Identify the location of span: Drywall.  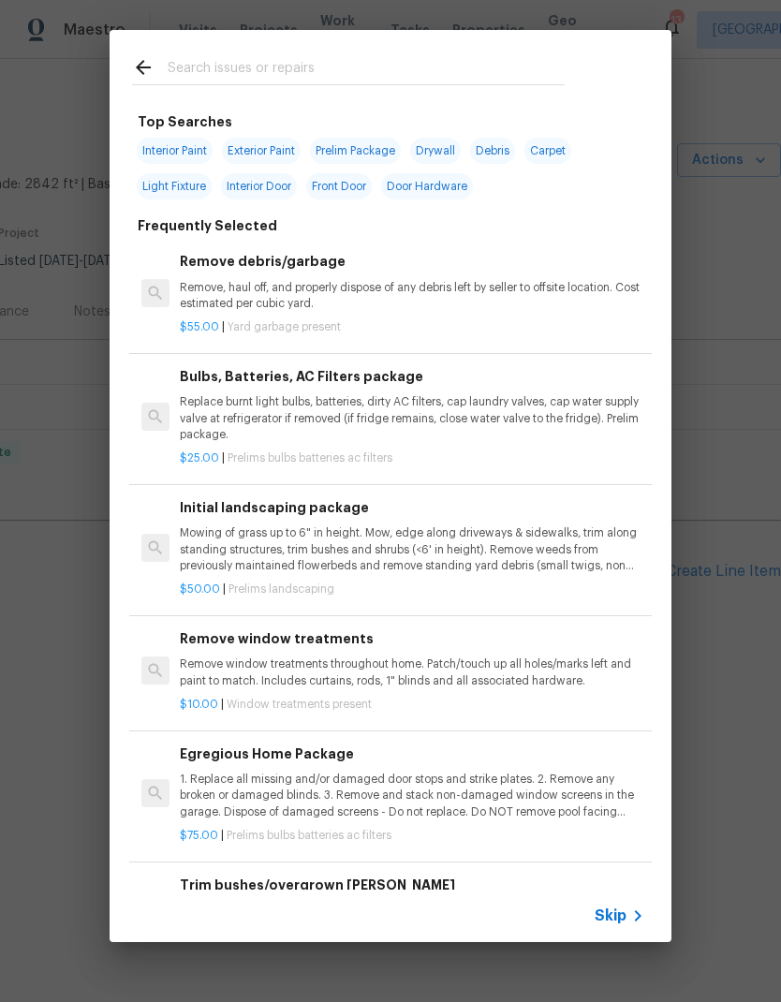
(435, 151).